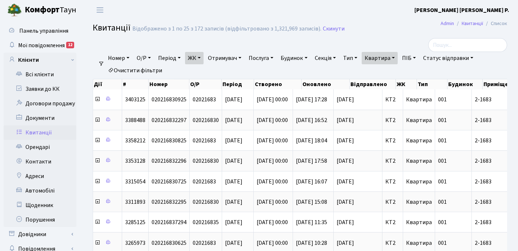 Image resolution: width=518 pixels, height=251 pixels. Describe the element at coordinates (206, 222) in the screenshot. I see `span: 020216835` at that location.